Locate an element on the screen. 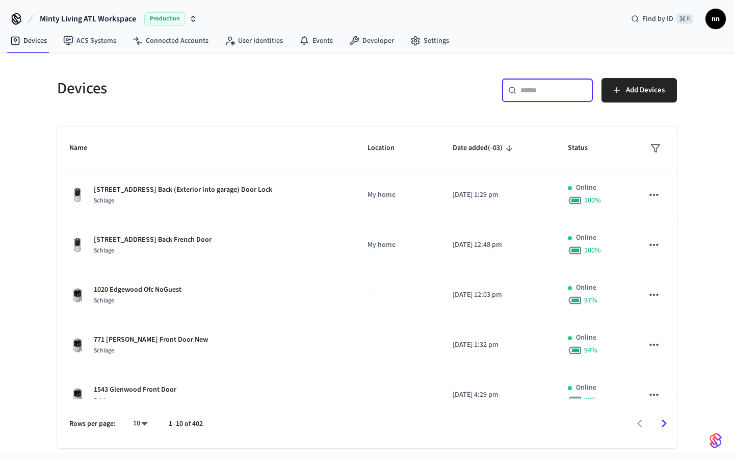  span: ⌘ K is located at coordinates (684, 19).